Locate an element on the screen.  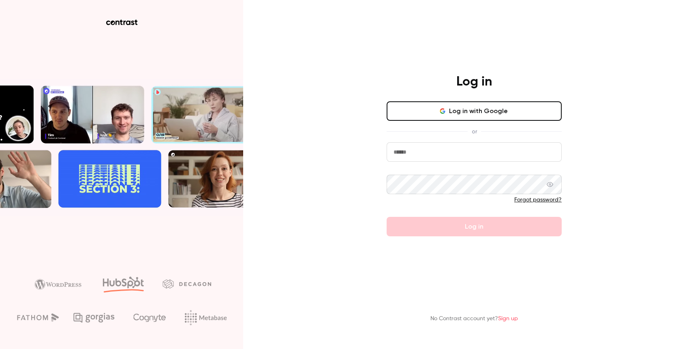
a: Sign up is located at coordinates (508, 319).